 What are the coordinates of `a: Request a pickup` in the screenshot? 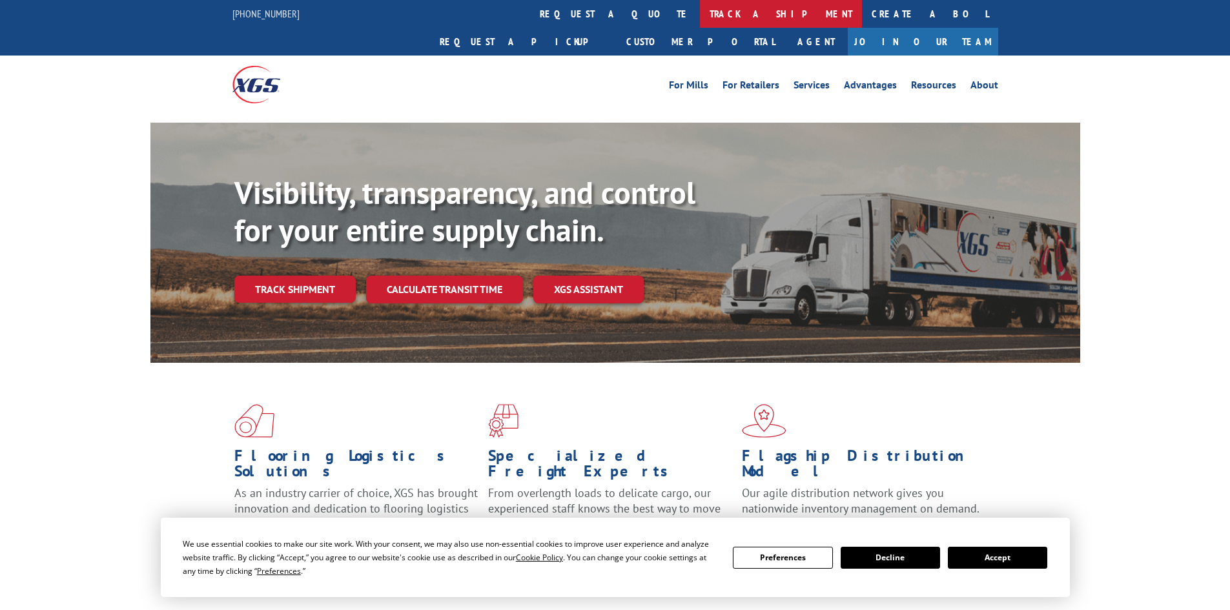 It's located at (523, 41).